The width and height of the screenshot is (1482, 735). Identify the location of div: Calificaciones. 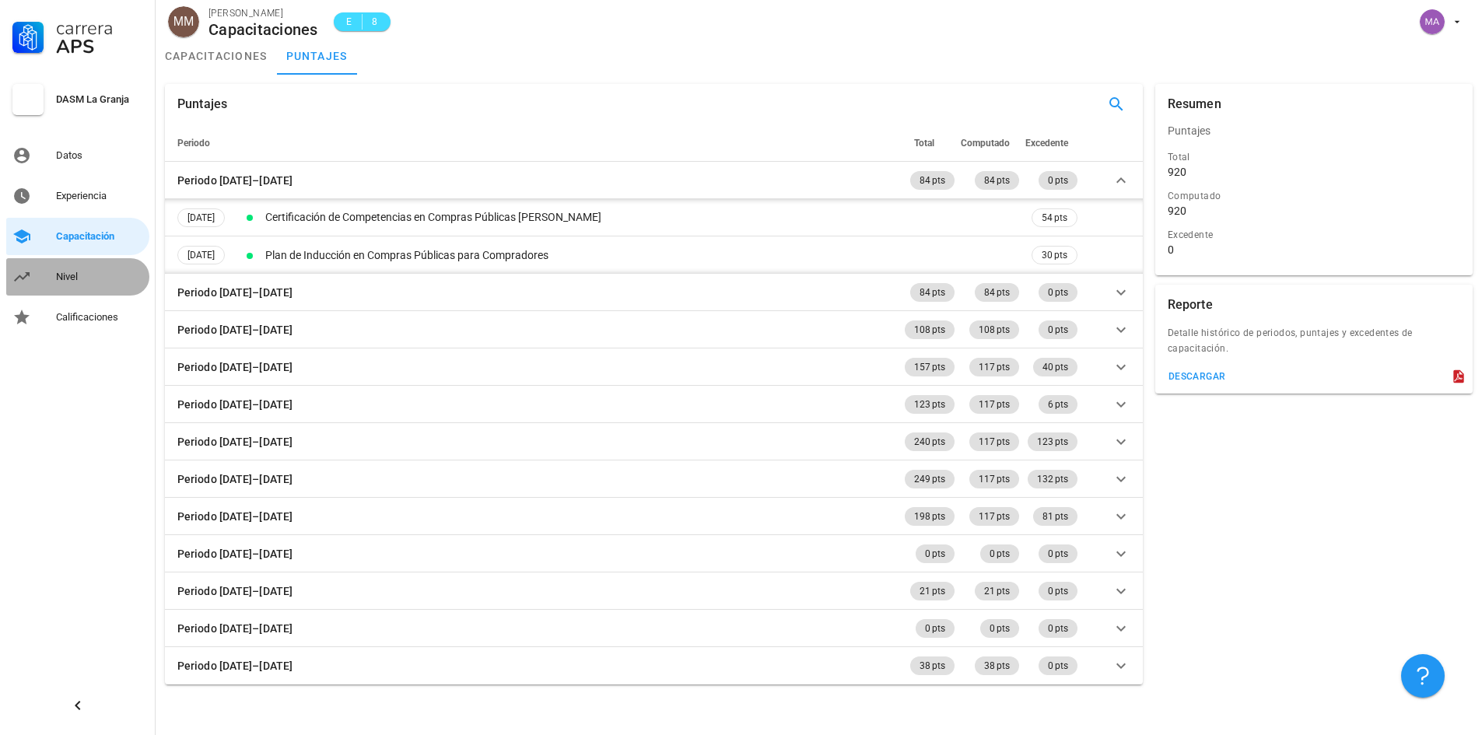
(100, 317).